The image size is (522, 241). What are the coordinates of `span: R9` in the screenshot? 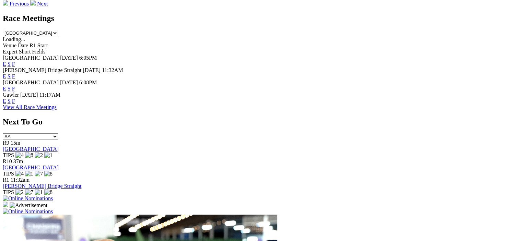 It's located at (6, 143).